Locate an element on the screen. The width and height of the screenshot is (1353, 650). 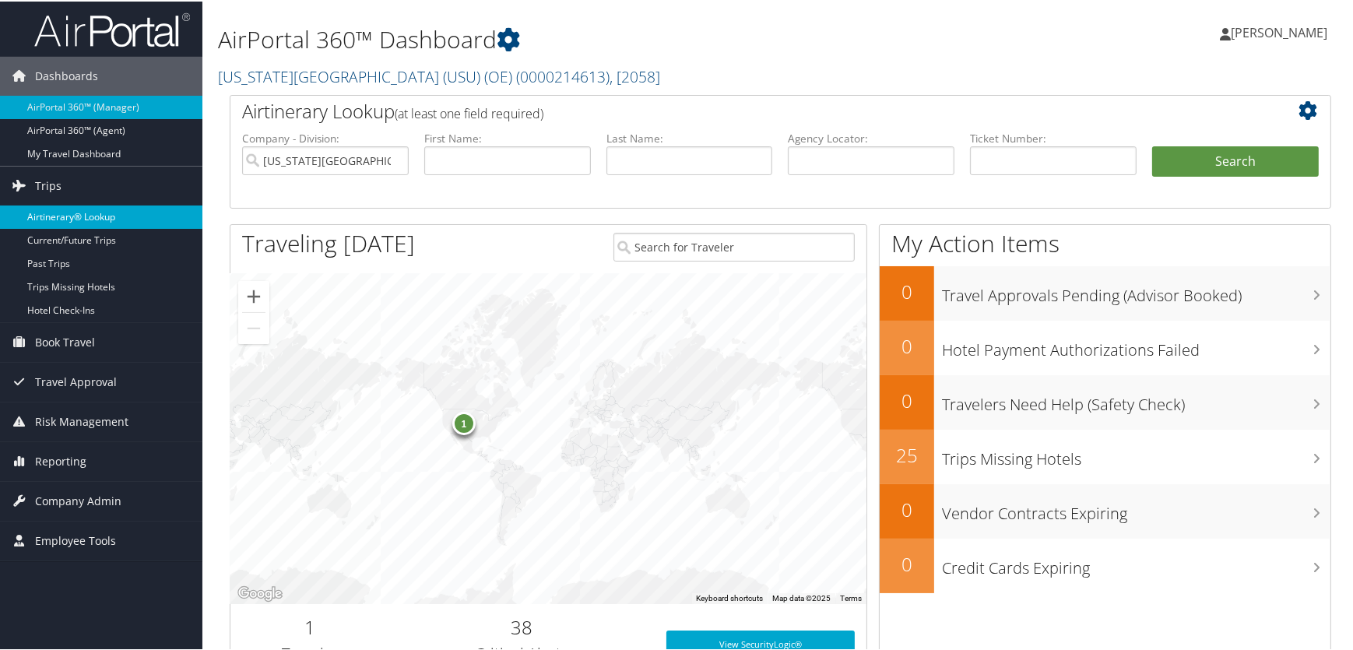
span: Company Admin is located at coordinates (78, 500).